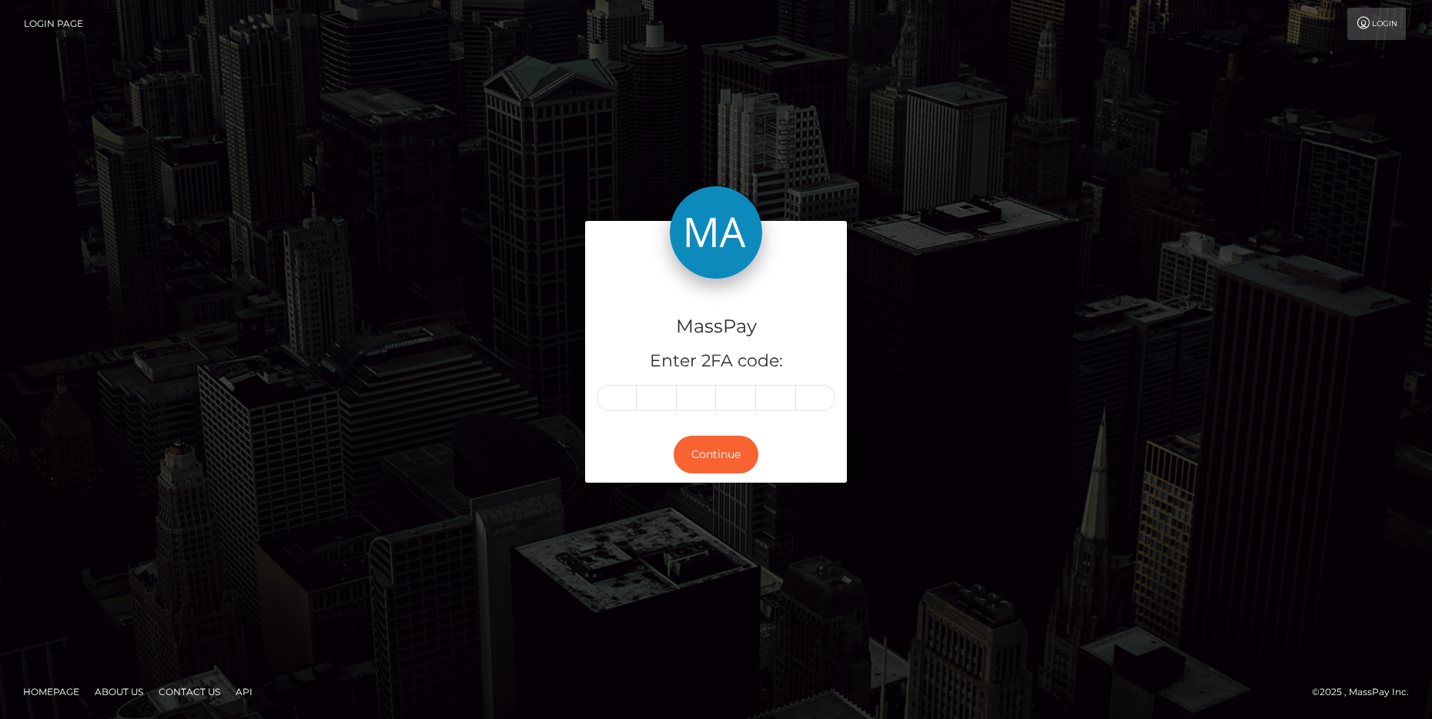 This screenshot has height=719, width=1432. Describe the element at coordinates (244, 691) in the screenshot. I see `a: API` at that location.